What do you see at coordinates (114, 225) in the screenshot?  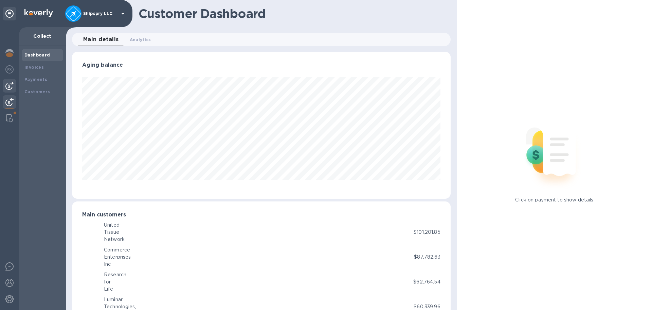 I see `div: United` at bounding box center [114, 225].